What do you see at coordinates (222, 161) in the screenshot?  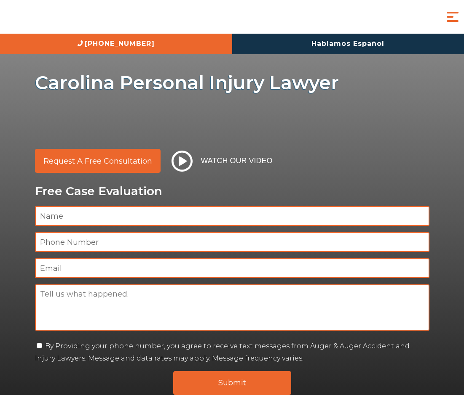 I see `button: Watch Our Video` at bounding box center [222, 161].